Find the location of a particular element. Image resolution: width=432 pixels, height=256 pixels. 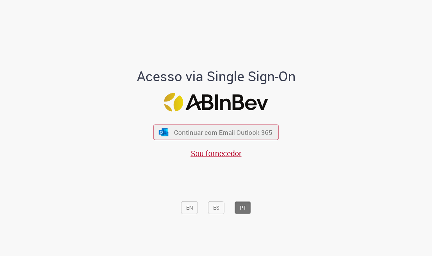

img: Logo ABInBev is located at coordinates (216, 102).